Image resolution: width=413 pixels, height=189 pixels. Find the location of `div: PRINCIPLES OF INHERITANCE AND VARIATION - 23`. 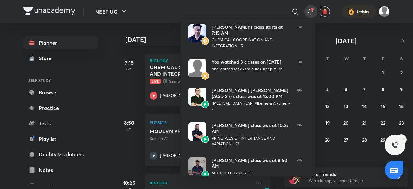

div: PRINCIPLES OF INHERITANCE AND VARIATION - 23 is located at coordinates (252, 141).